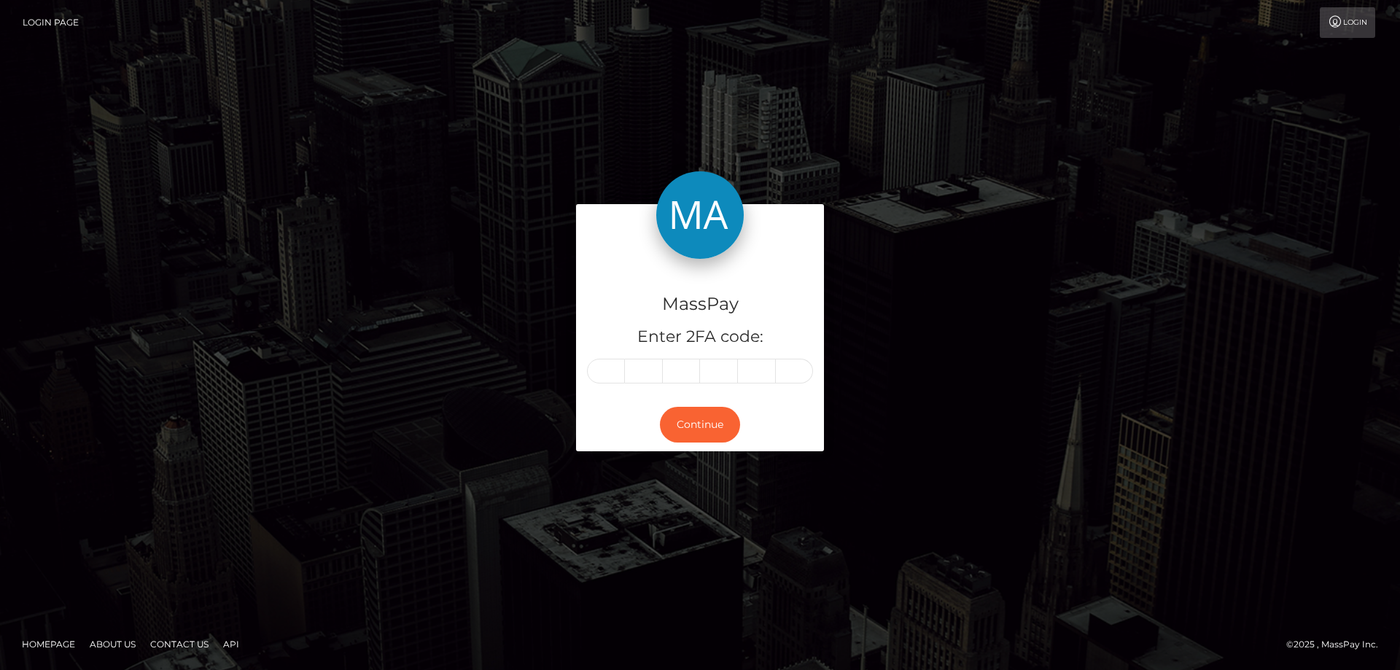  Describe the element at coordinates (50, 23) in the screenshot. I see `a: Login Page` at that location.